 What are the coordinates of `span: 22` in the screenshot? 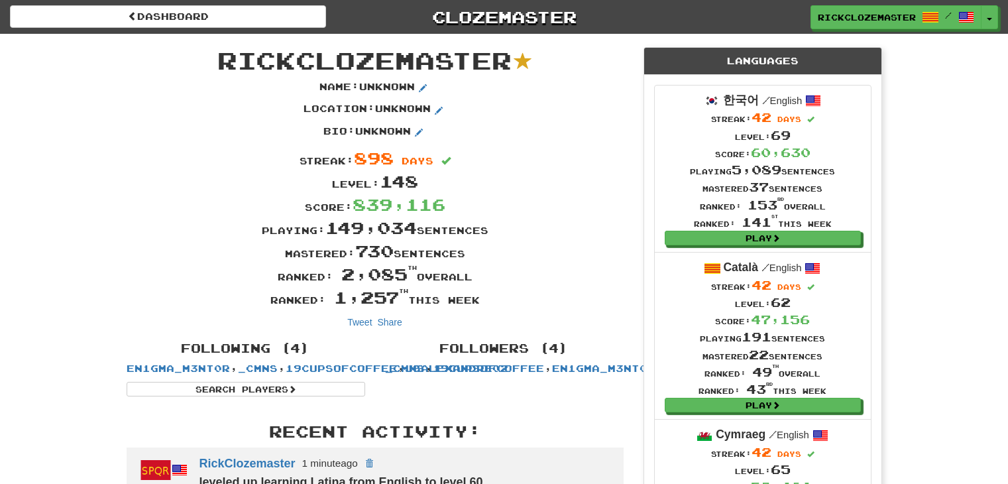 It's located at (759, 355).